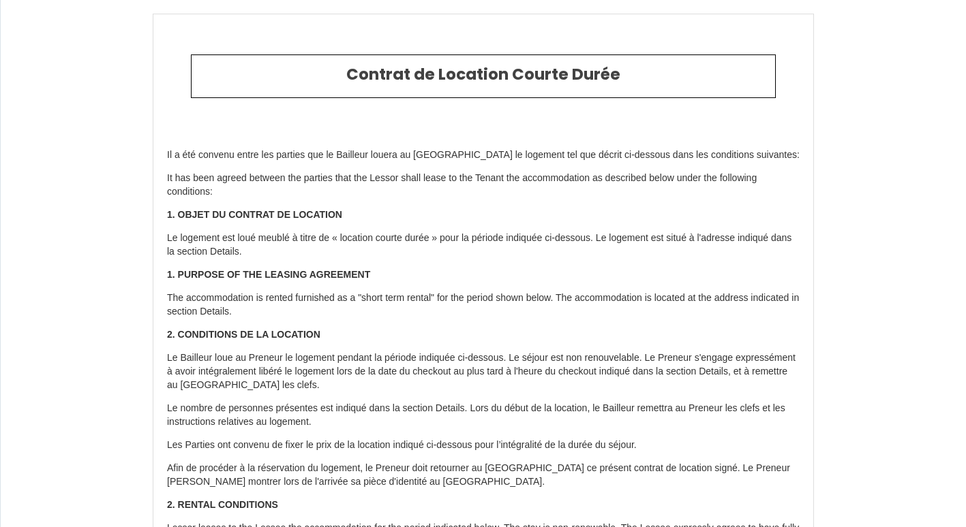  What do you see at coordinates (483, 185) in the screenshot?
I see `p: It has been agreed between the parties that the Lessor shall lease to the Tenant the accommodatio...` at bounding box center [483, 185].